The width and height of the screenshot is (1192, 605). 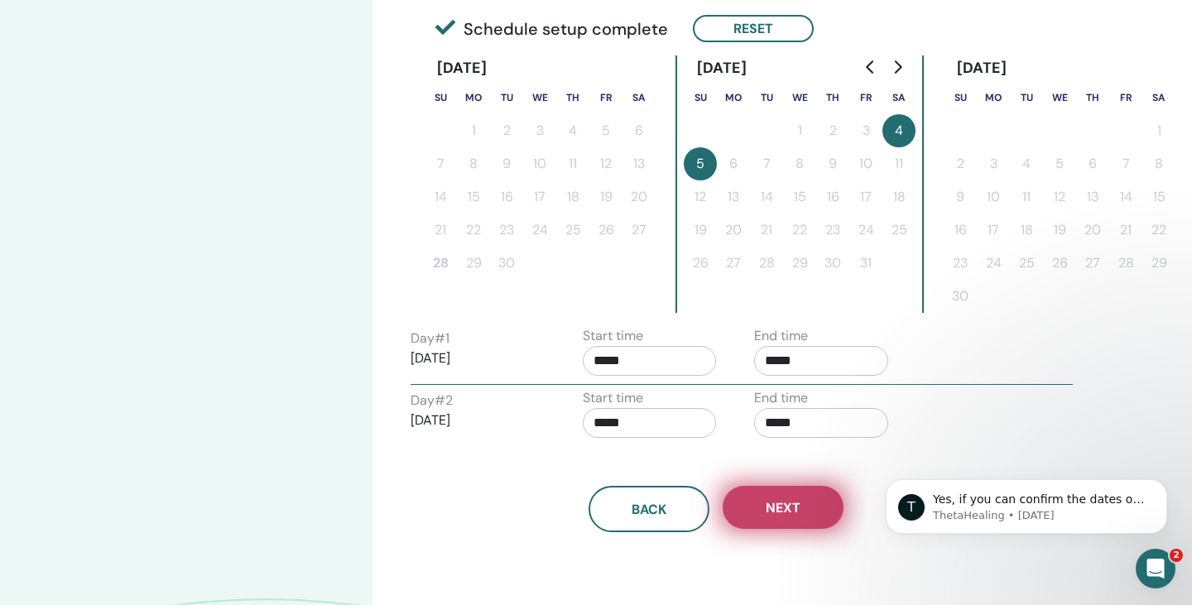 I want to click on button: 31, so click(x=866, y=263).